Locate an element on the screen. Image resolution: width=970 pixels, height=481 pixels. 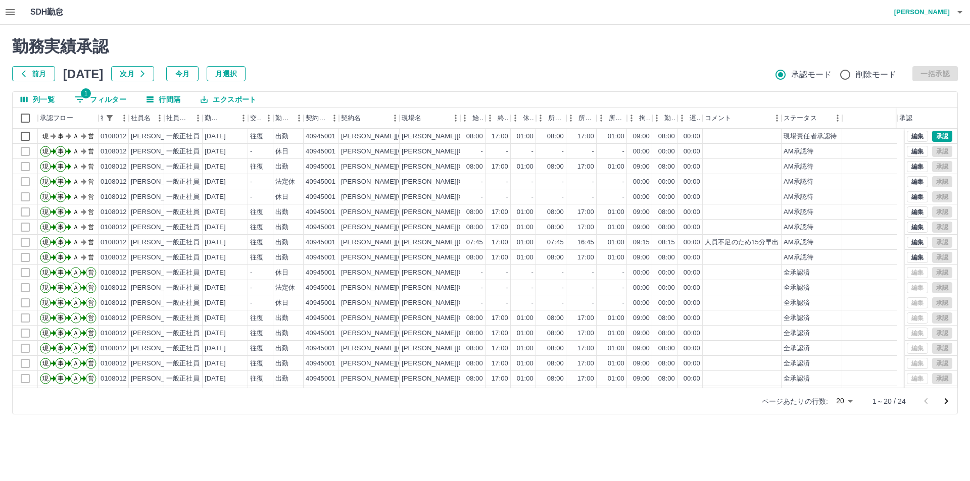
div: 勤務日 is located at coordinates (213, 118).